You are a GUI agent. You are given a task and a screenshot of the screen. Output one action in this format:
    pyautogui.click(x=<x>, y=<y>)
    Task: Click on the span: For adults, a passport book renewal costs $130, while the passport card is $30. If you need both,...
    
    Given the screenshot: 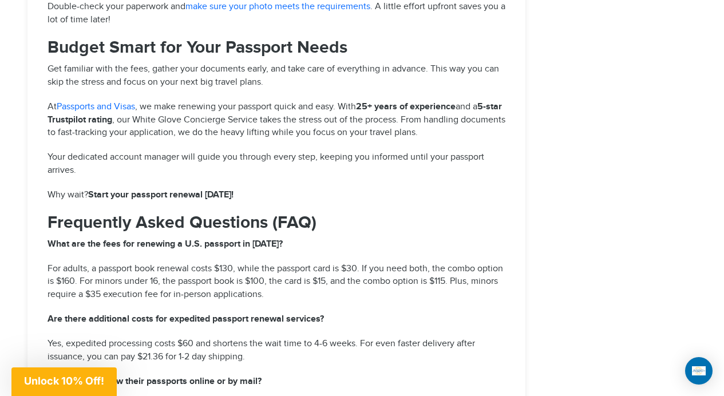 What is the action you would take?
    pyautogui.click(x=275, y=282)
    